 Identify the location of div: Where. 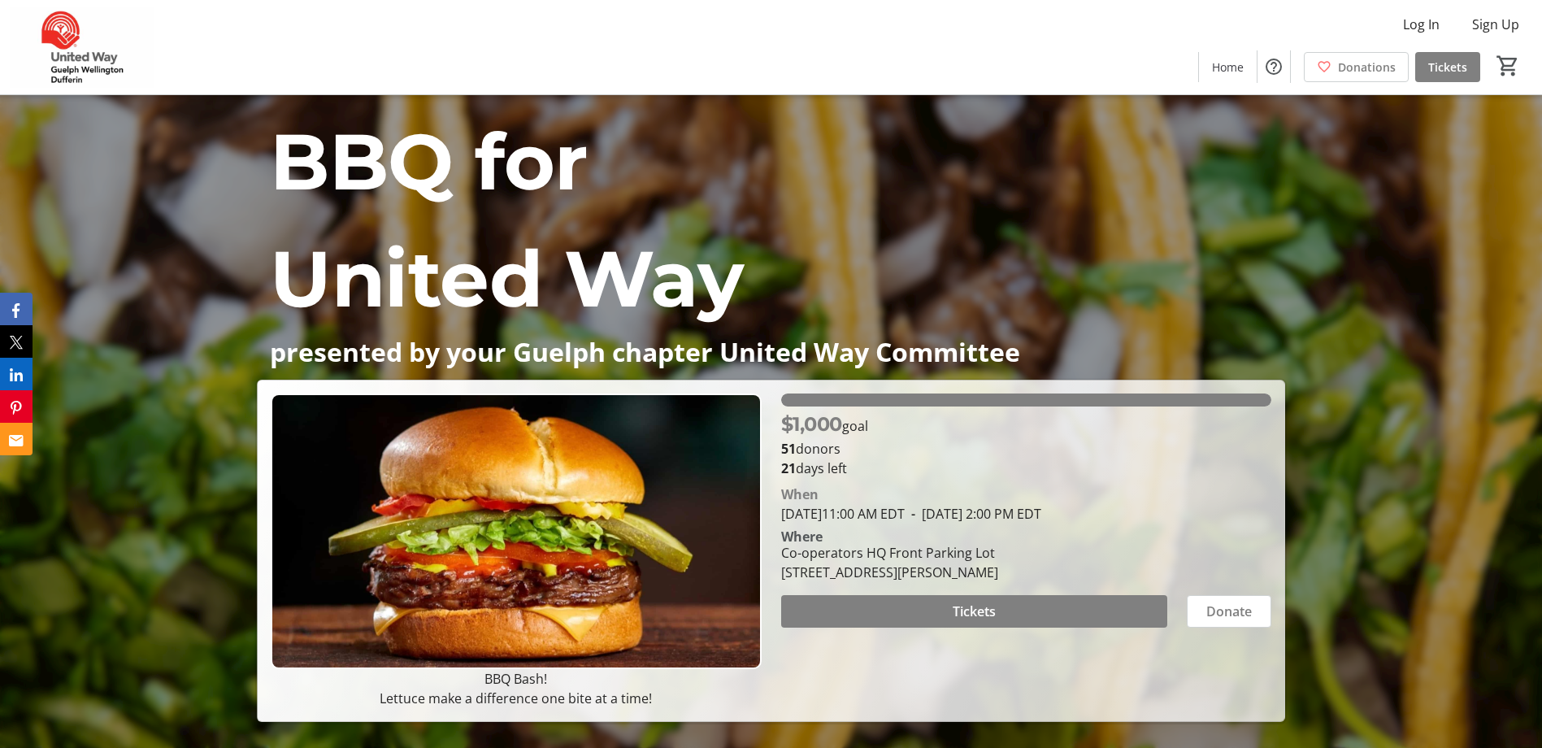
(802, 537).